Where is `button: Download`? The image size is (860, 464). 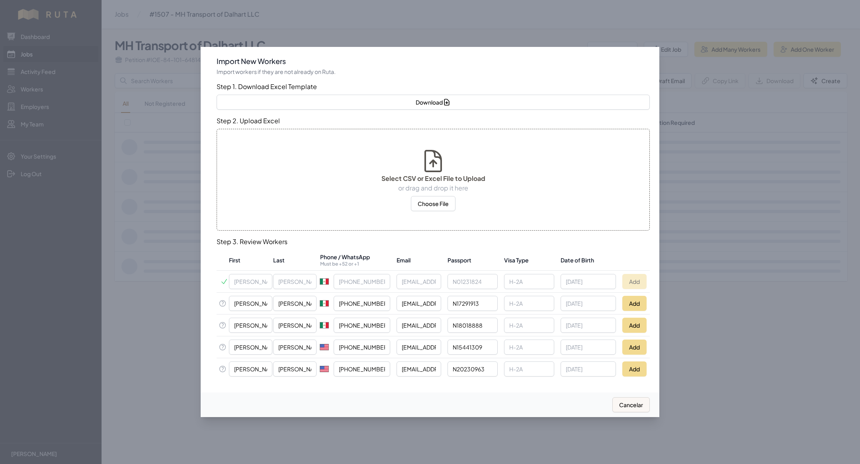 button: Download is located at coordinates (433, 102).